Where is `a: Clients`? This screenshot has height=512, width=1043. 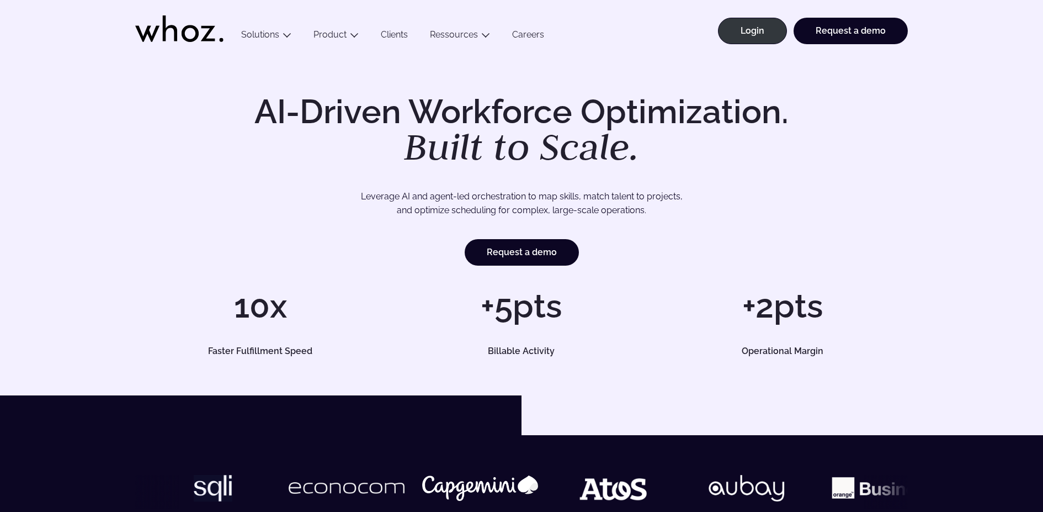 a: Clients is located at coordinates (394, 36).